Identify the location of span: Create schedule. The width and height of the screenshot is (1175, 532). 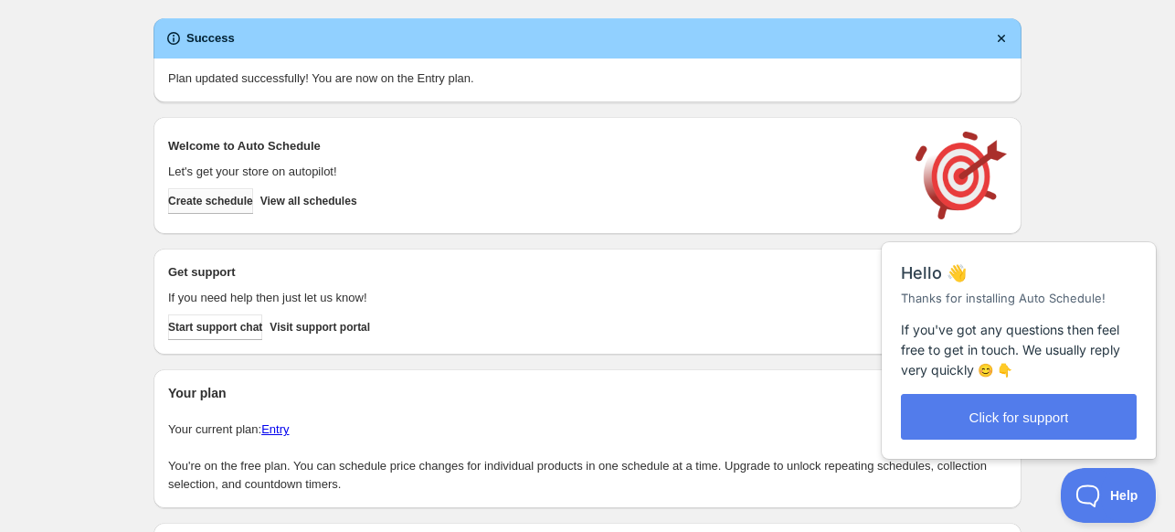
(210, 201).